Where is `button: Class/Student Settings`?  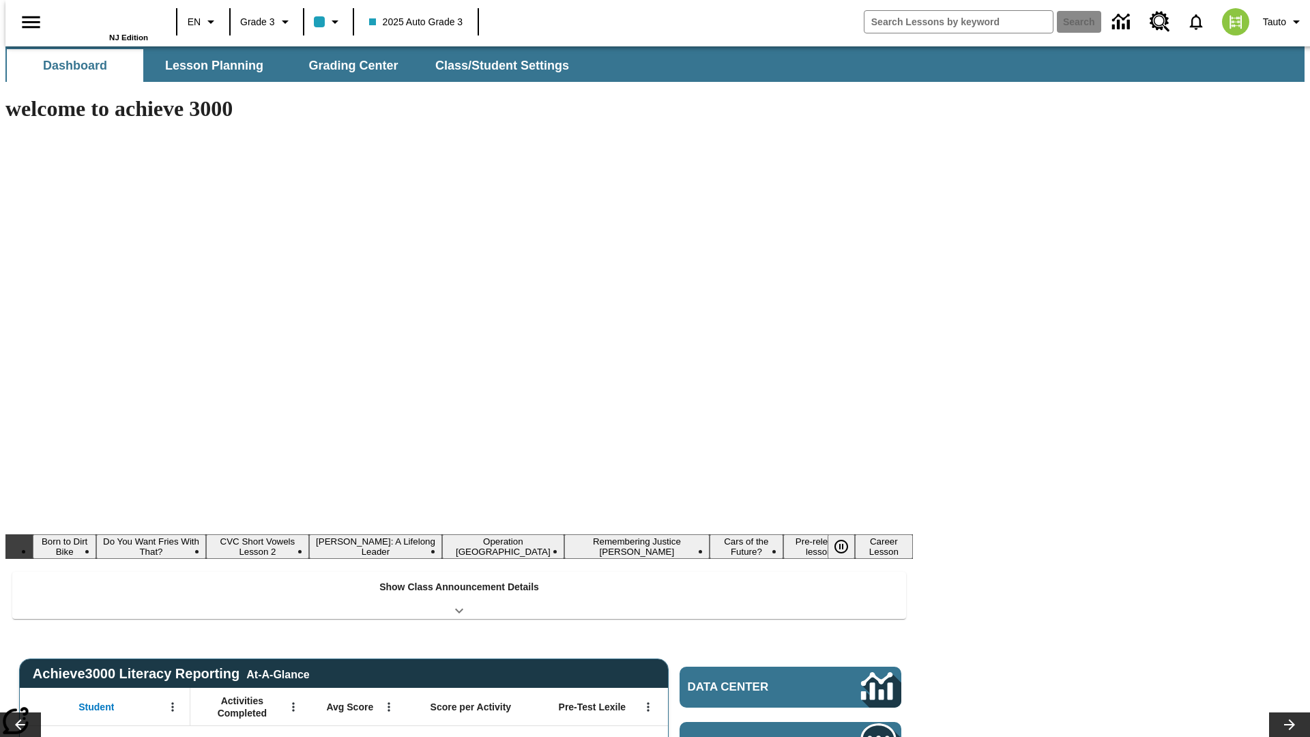
button: Class/Student Settings is located at coordinates (502, 65).